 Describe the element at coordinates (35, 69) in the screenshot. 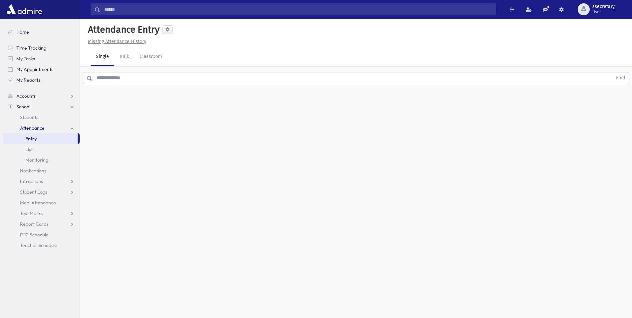

I see `span: My Appointments` at that location.